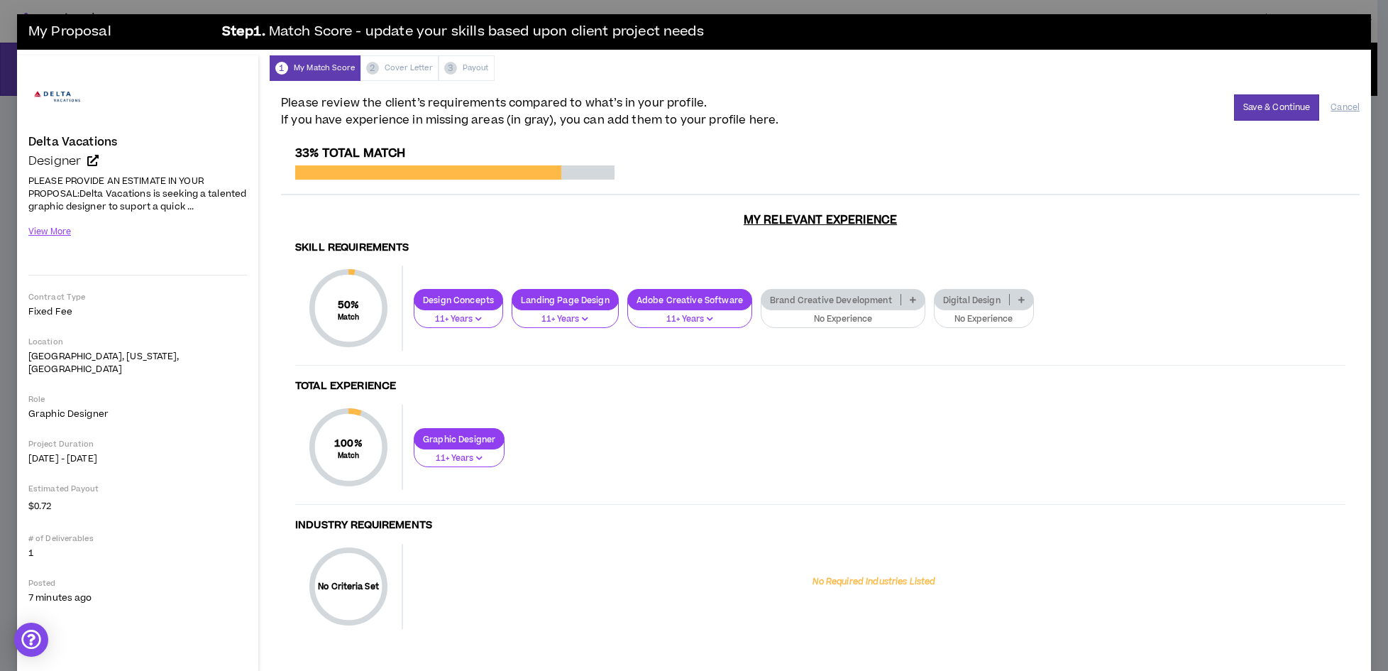 The width and height of the screenshot is (1388, 671). I want to click on h3: My Relevant Experience, so click(820, 220).